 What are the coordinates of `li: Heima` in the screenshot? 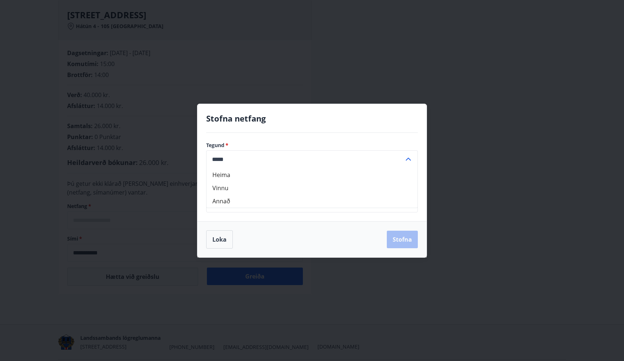 It's located at (312, 175).